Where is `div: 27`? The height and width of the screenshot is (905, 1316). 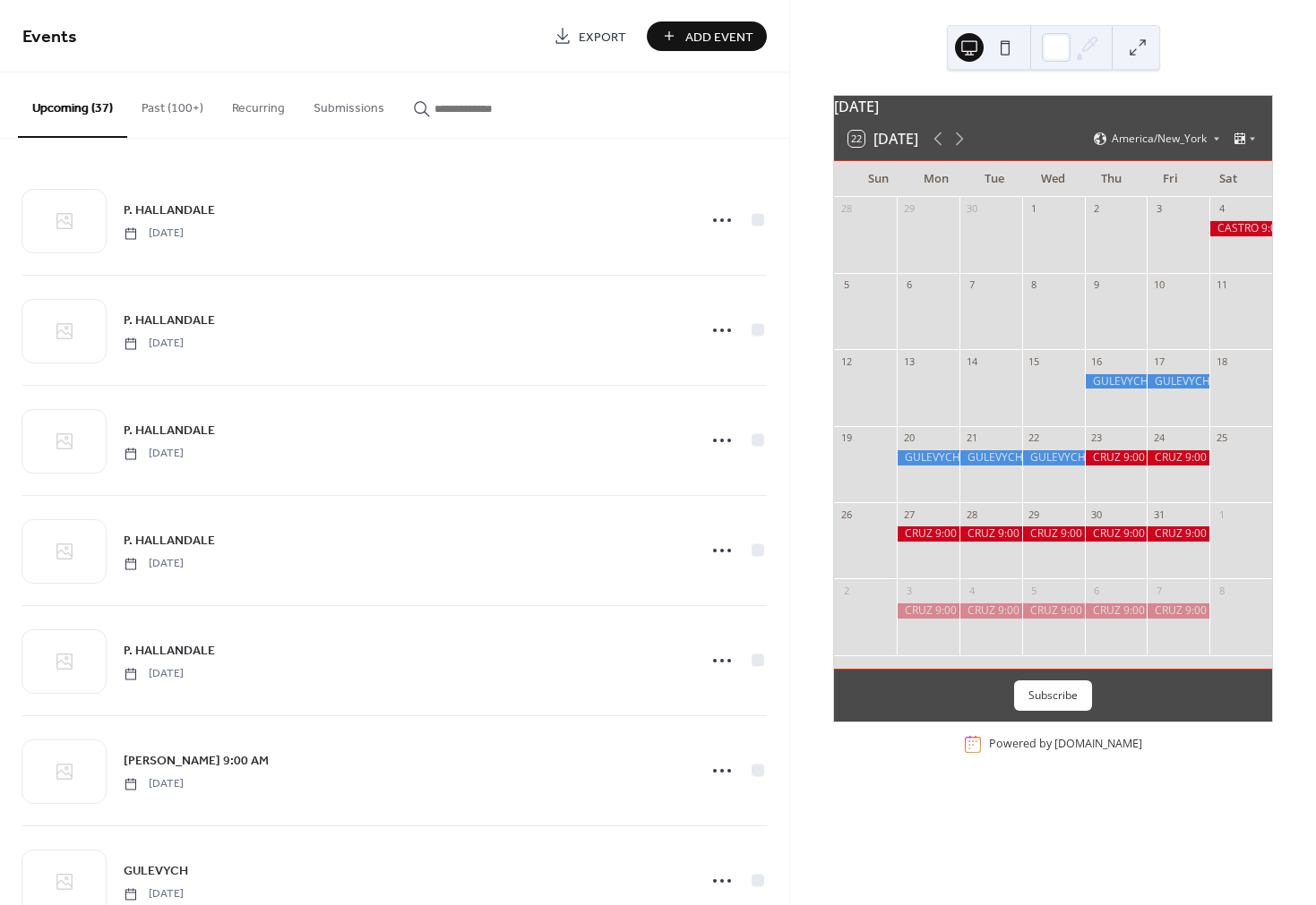 div: 27 is located at coordinates (908, 514).